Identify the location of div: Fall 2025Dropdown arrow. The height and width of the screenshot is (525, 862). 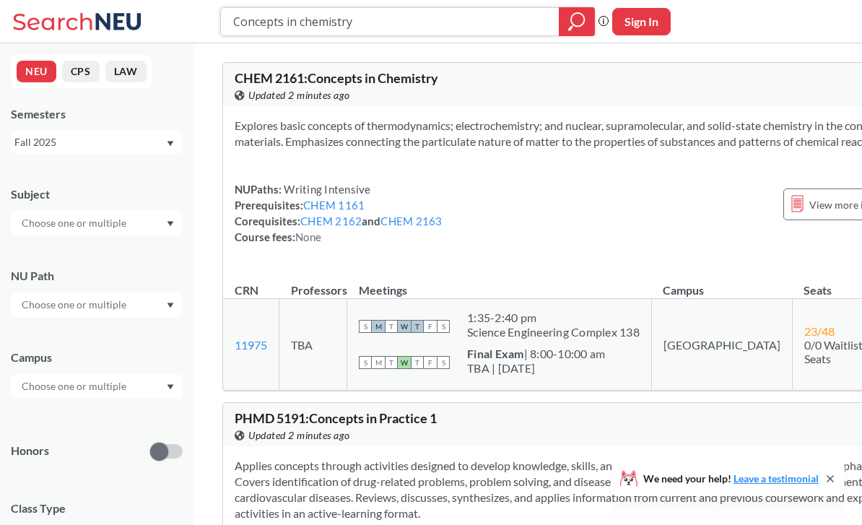
(97, 142).